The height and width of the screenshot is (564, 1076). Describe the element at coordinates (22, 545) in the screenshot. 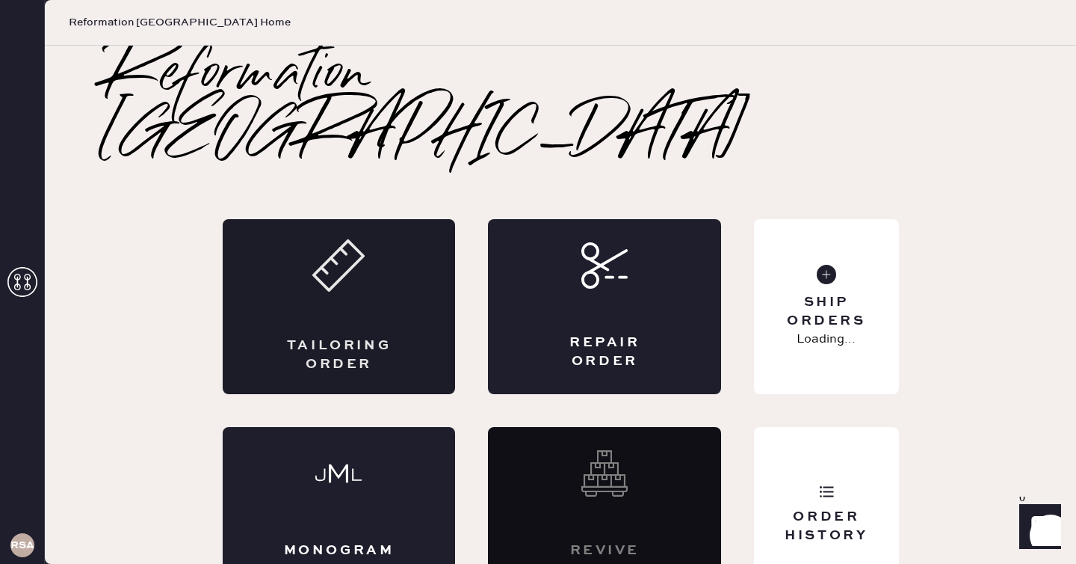

I see `h3: RSA` at that location.